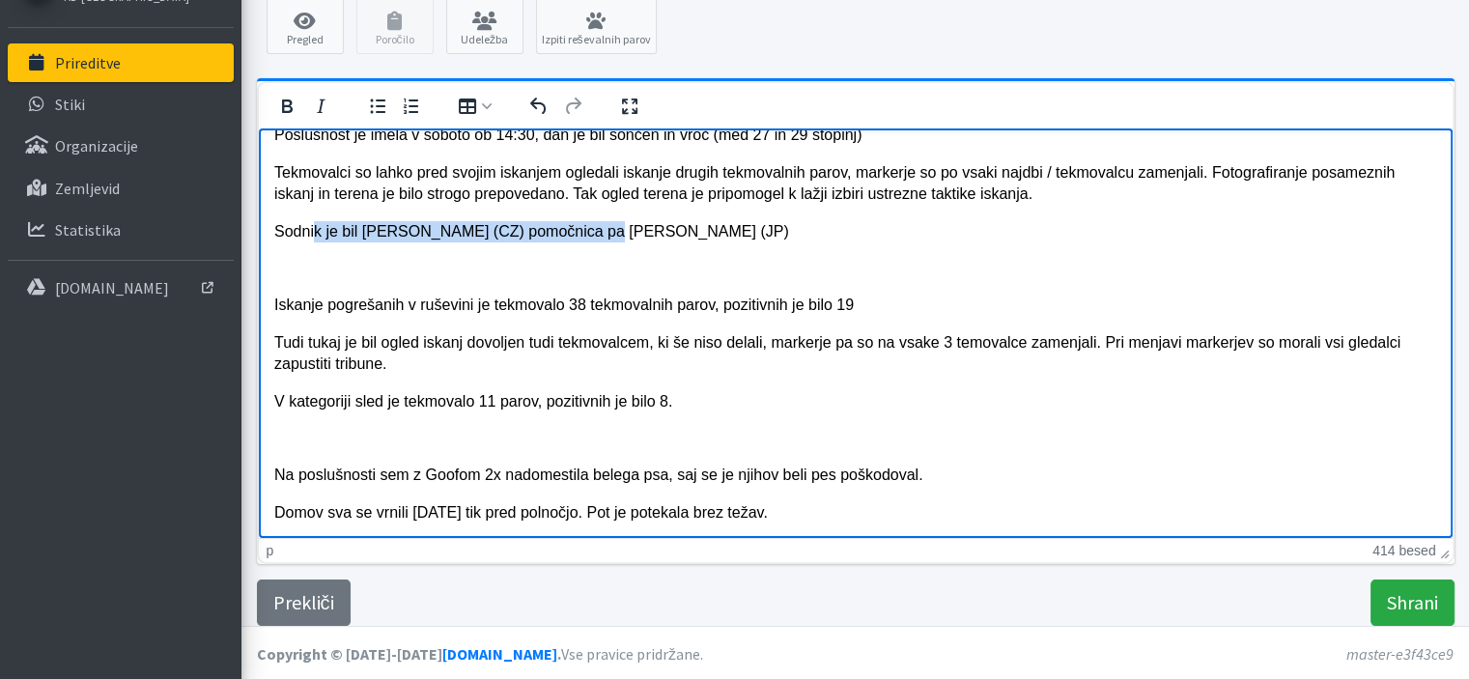  What do you see at coordinates (121, 230) in the screenshot?
I see `a: Statistika` at bounding box center [121, 230].